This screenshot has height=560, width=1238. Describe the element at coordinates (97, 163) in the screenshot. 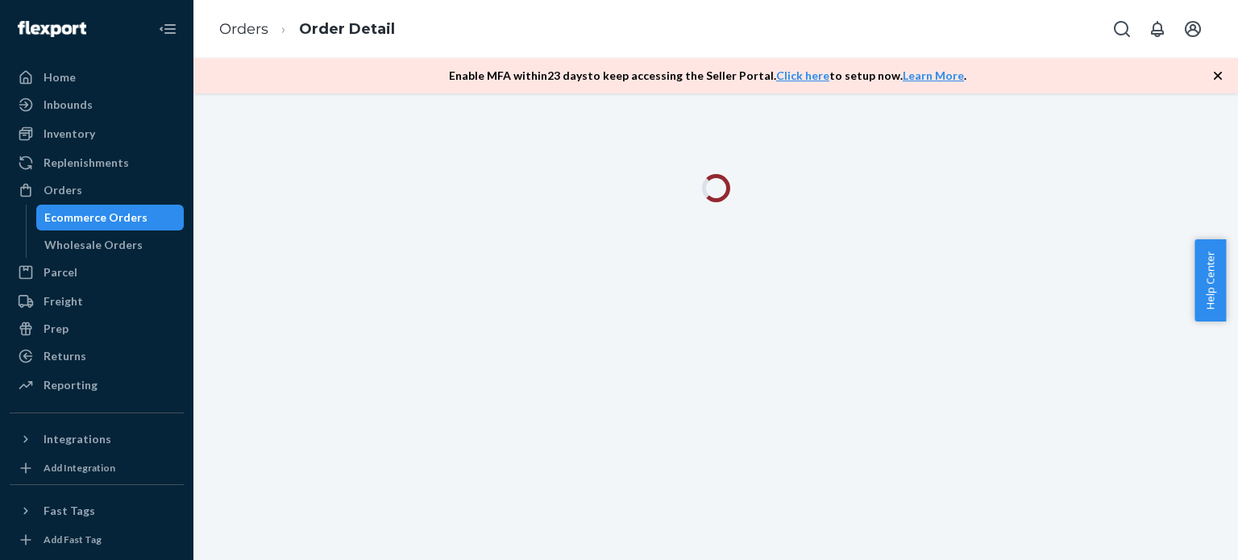

I see `a: Replenishments` at that location.